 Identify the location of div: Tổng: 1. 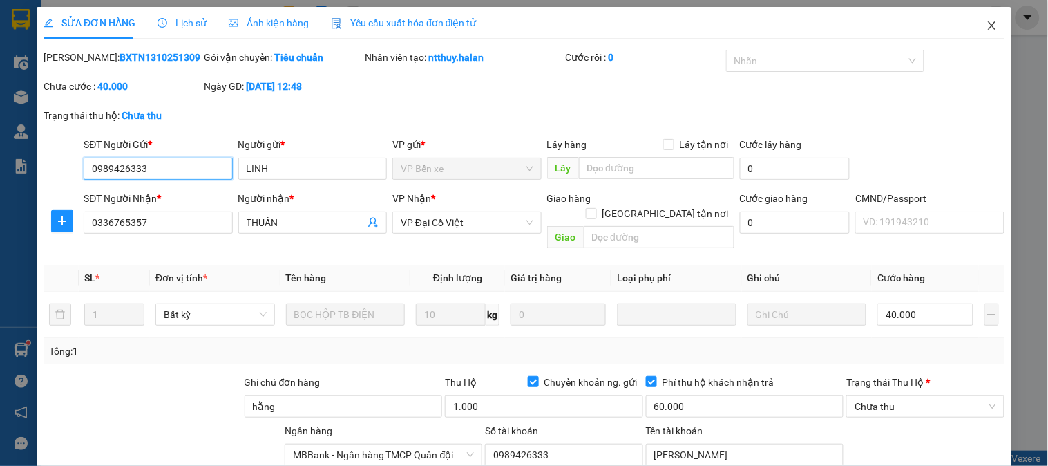
(227, 351).